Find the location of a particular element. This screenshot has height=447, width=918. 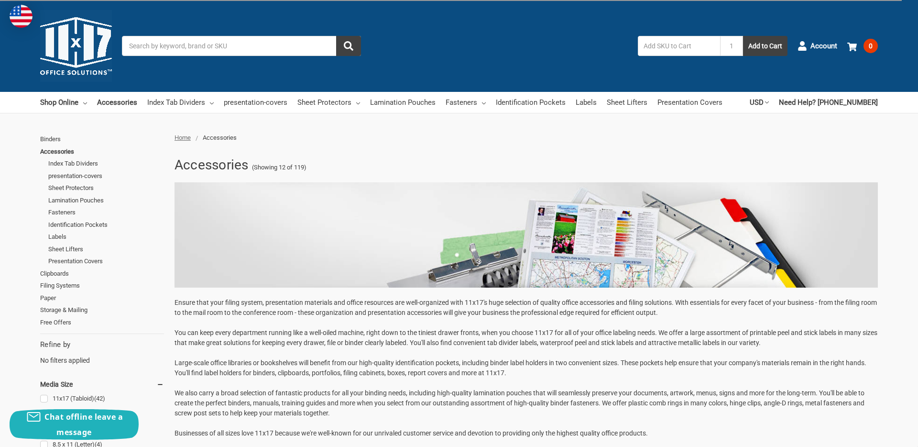

span: Chat offline leave a message is located at coordinates (84, 424).